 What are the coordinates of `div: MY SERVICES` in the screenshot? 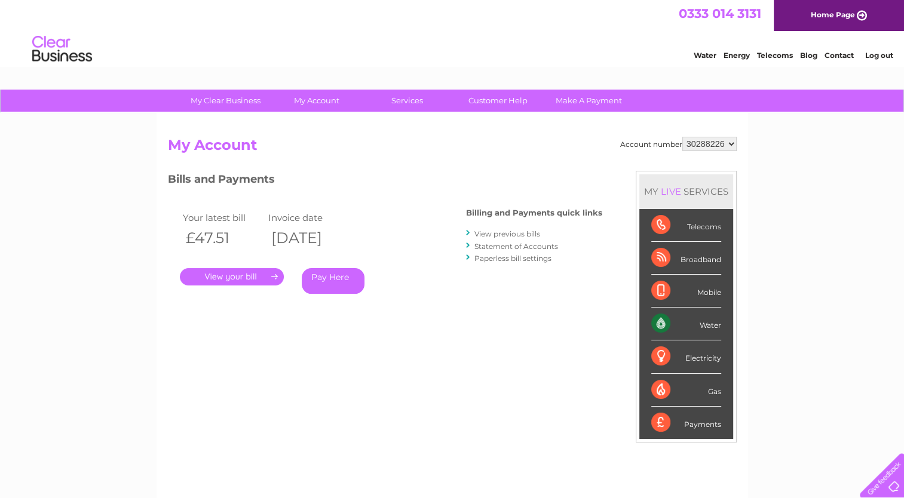 It's located at (686, 191).